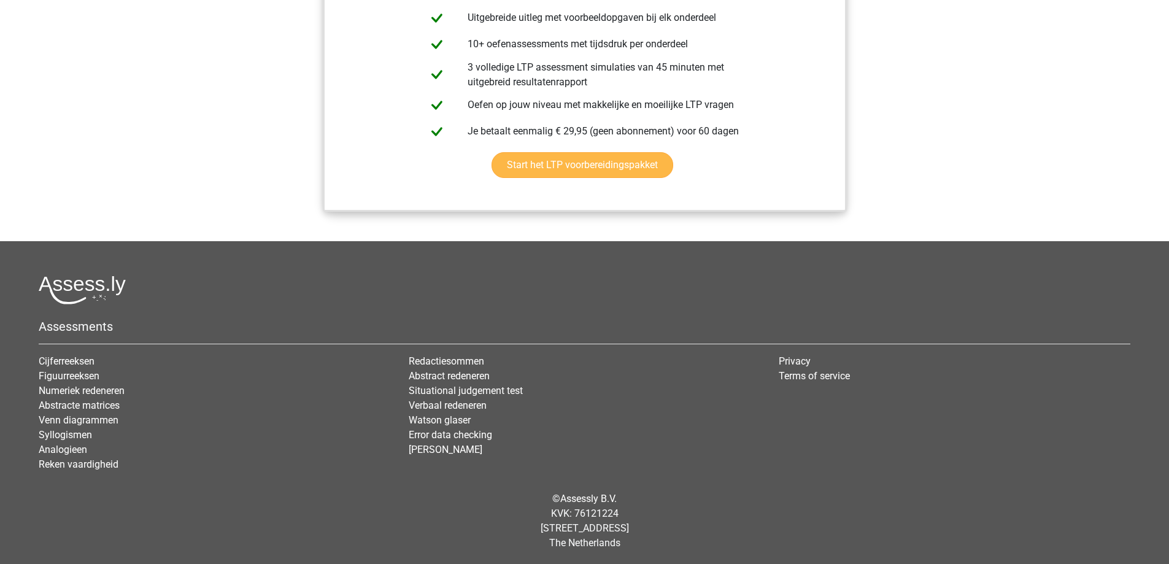 The width and height of the screenshot is (1169, 564). Describe the element at coordinates (446, 361) in the screenshot. I see `a: Redactiesommen` at that location.